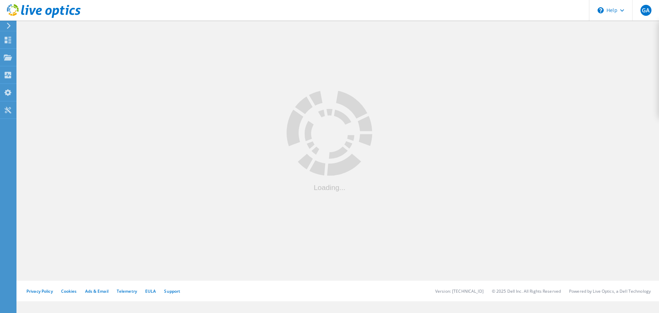 This screenshot has width=659, height=313. What do you see at coordinates (127, 291) in the screenshot?
I see `a: Telemetry` at bounding box center [127, 291].